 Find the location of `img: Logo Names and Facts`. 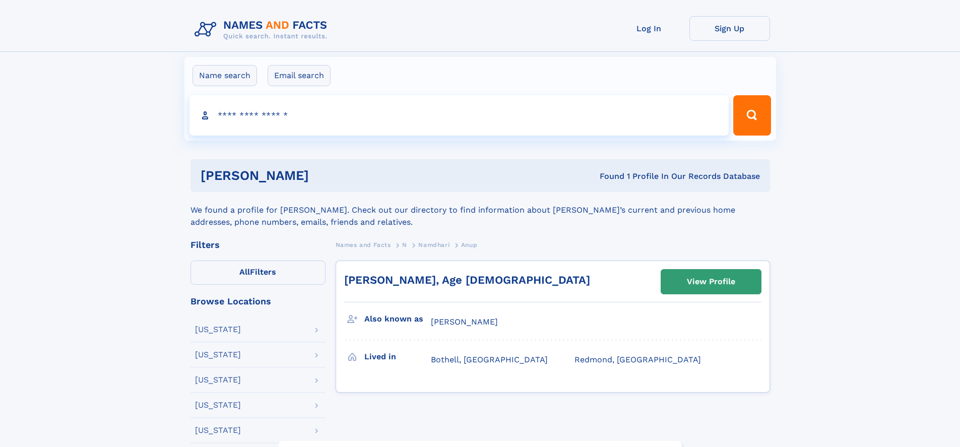

img: Logo Names and Facts is located at coordinates (263, 30).